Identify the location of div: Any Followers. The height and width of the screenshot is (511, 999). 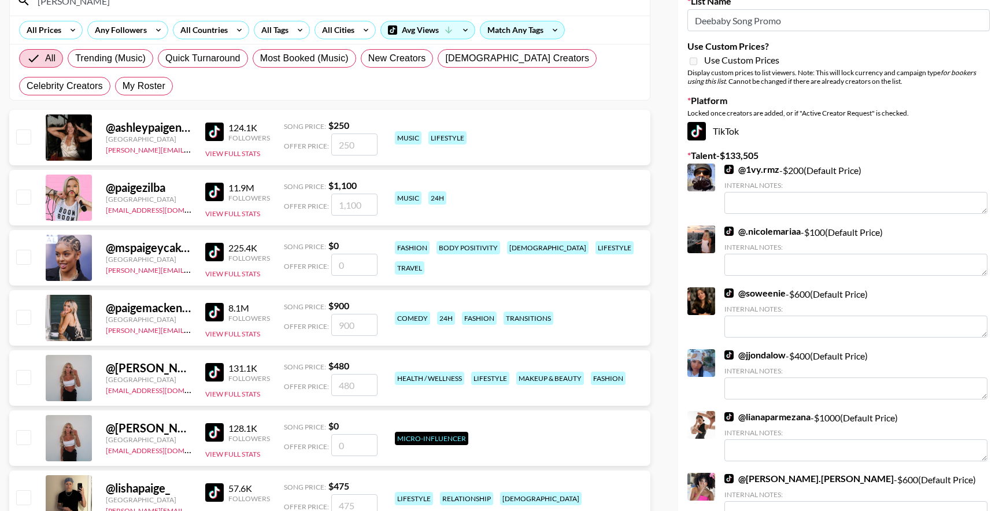
(119, 30).